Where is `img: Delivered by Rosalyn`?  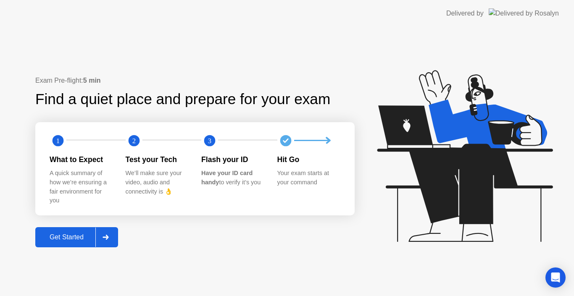
img: Delivered by Rosalyn is located at coordinates (523, 13).